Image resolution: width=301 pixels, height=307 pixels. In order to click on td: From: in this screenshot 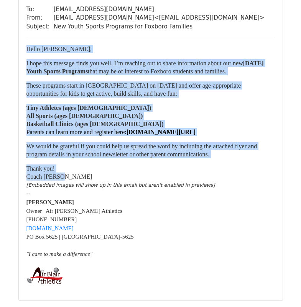, I will do `click(40, 18)`.